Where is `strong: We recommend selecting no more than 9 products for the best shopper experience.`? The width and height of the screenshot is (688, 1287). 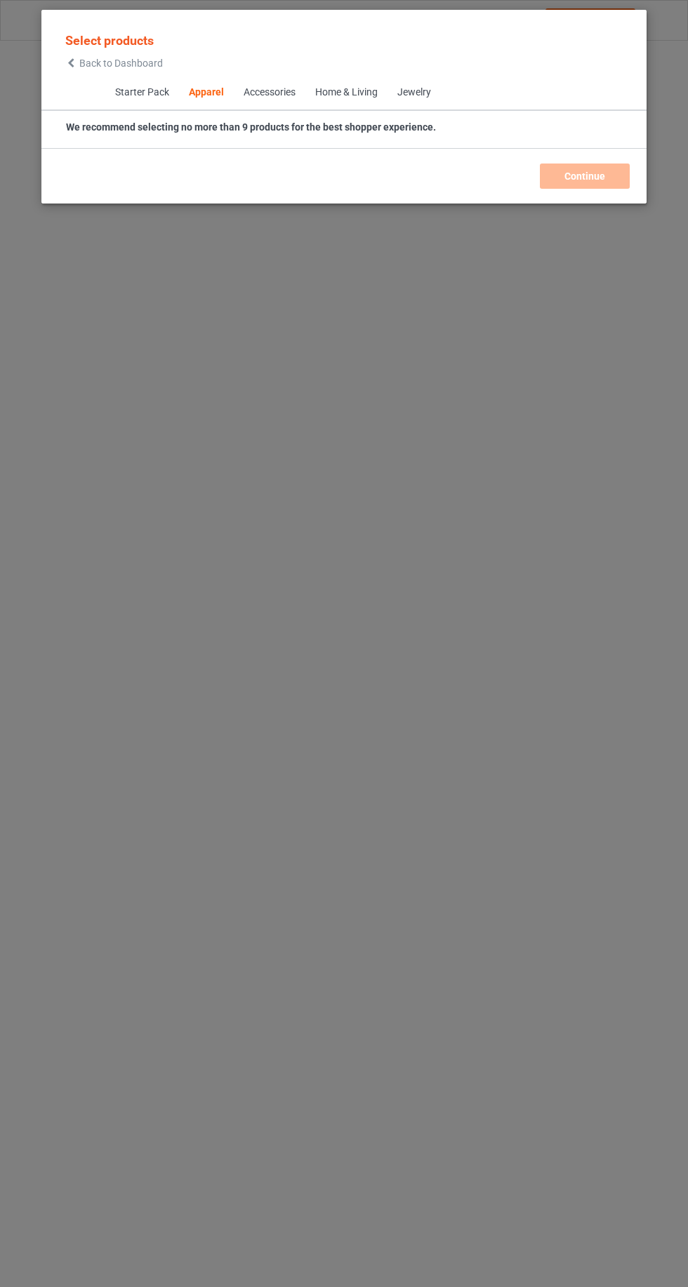
strong: We recommend selecting no more than 9 products for the best shopper experience. is located at coordinates (250, 127).